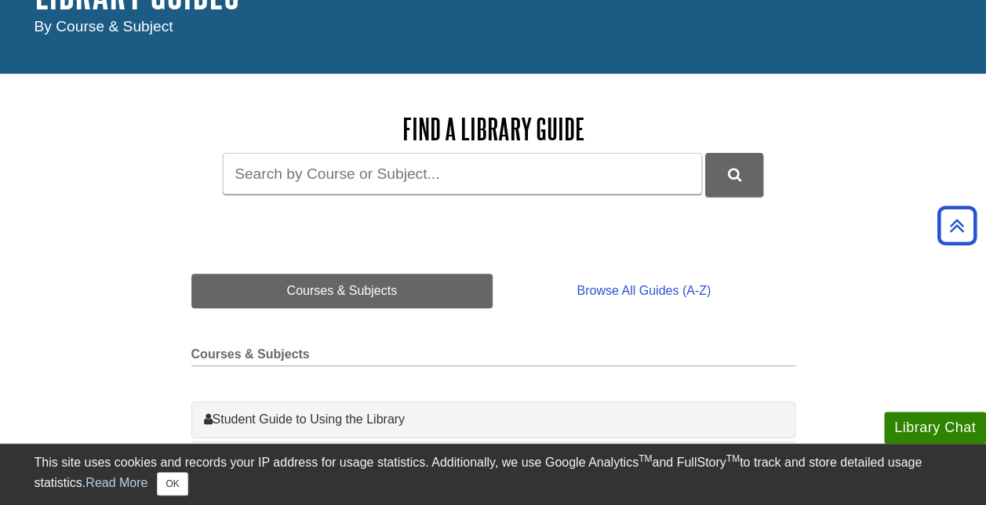 This screenshot has width=986, height=505. Describe the element at coordinates (494, 357) in the screenshot. I see `h2: Courses & Subjects` at that location.